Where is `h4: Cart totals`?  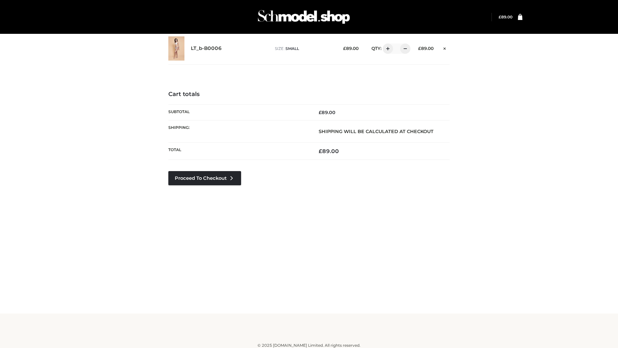 h4: Cart totals is located at coordinates (309, 94).